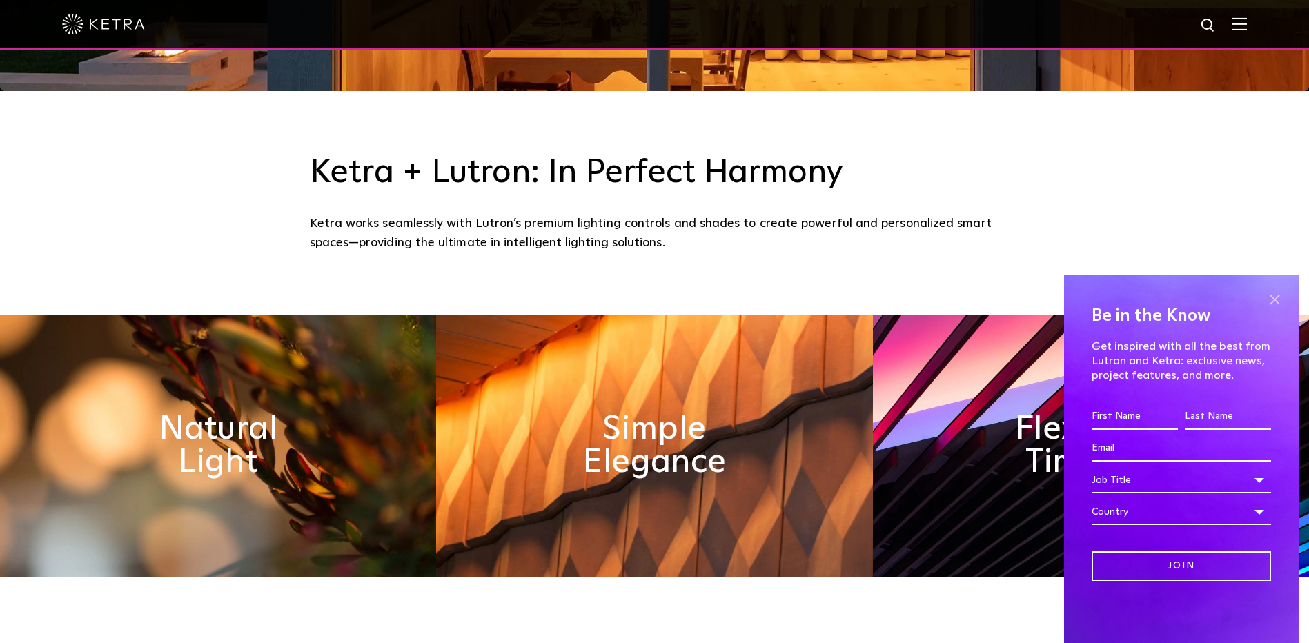 The height and width of the screenshot is (643, 1309). I want to click on img: Hamburger%20Nav.svg, so click(1239, 23).